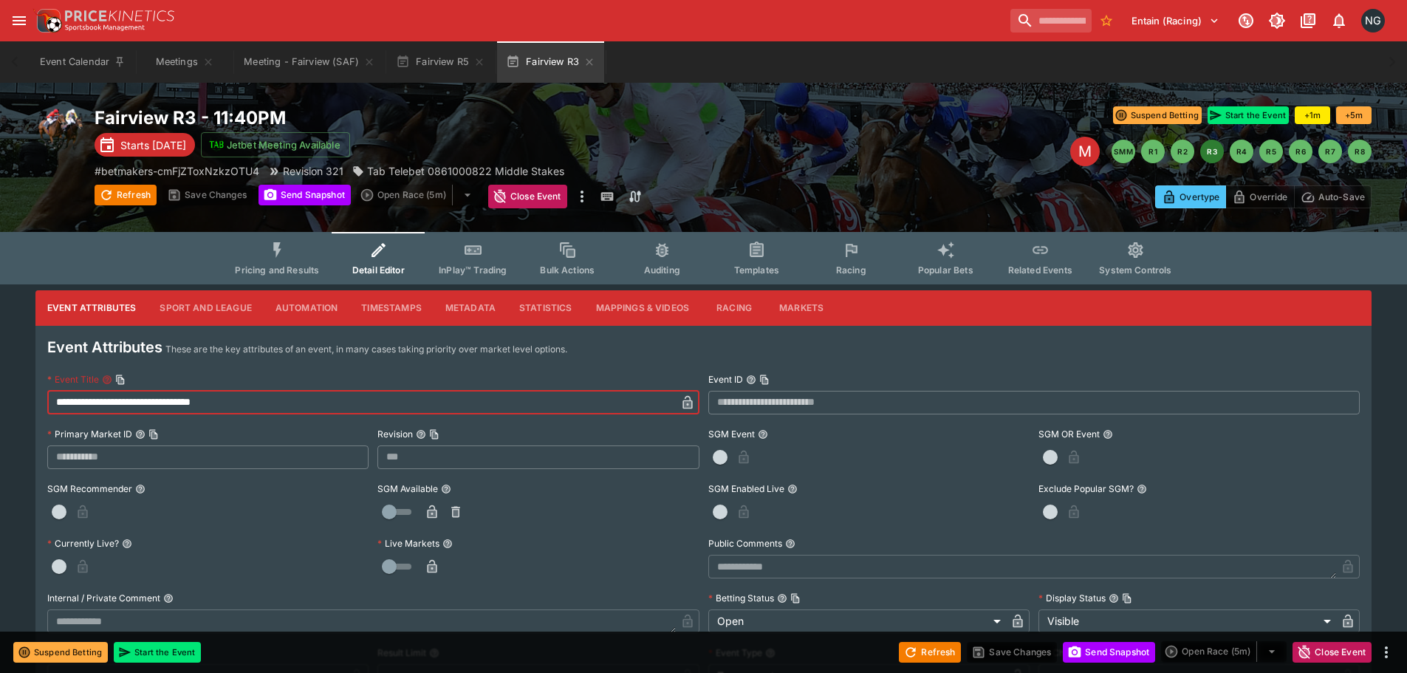 Image resolution: width=1407 pixels, height=673 pixels. What do you see at coordinates (1191, 197) in the screenshot?
I see `button: Overtype` at bounding box center [1191, 197].